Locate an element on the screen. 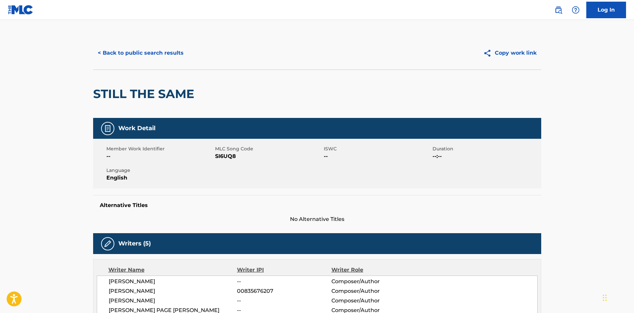  span: Member Work Identifier is located at coordinates (160, 149).